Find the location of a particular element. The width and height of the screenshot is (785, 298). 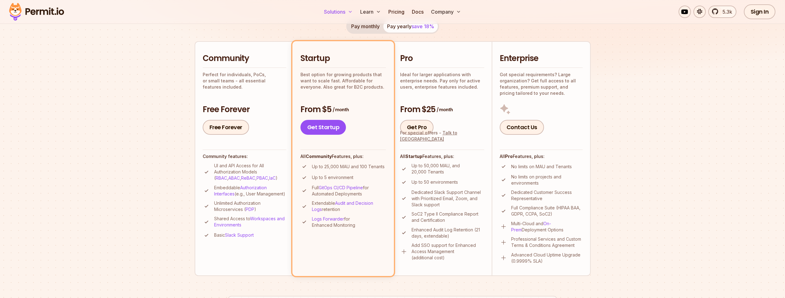

h2: Community is located at coordinates (245, 59).